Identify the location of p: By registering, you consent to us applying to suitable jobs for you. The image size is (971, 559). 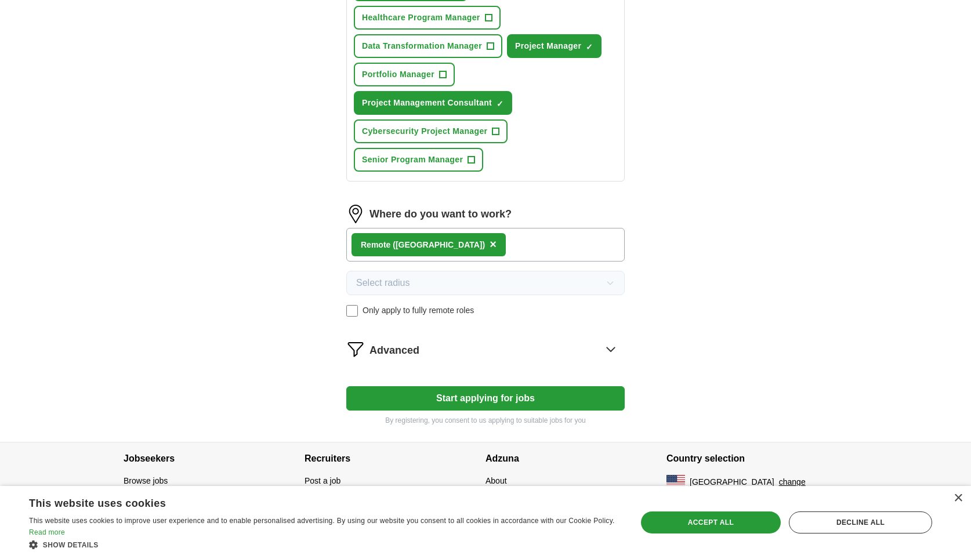
(486, 421).